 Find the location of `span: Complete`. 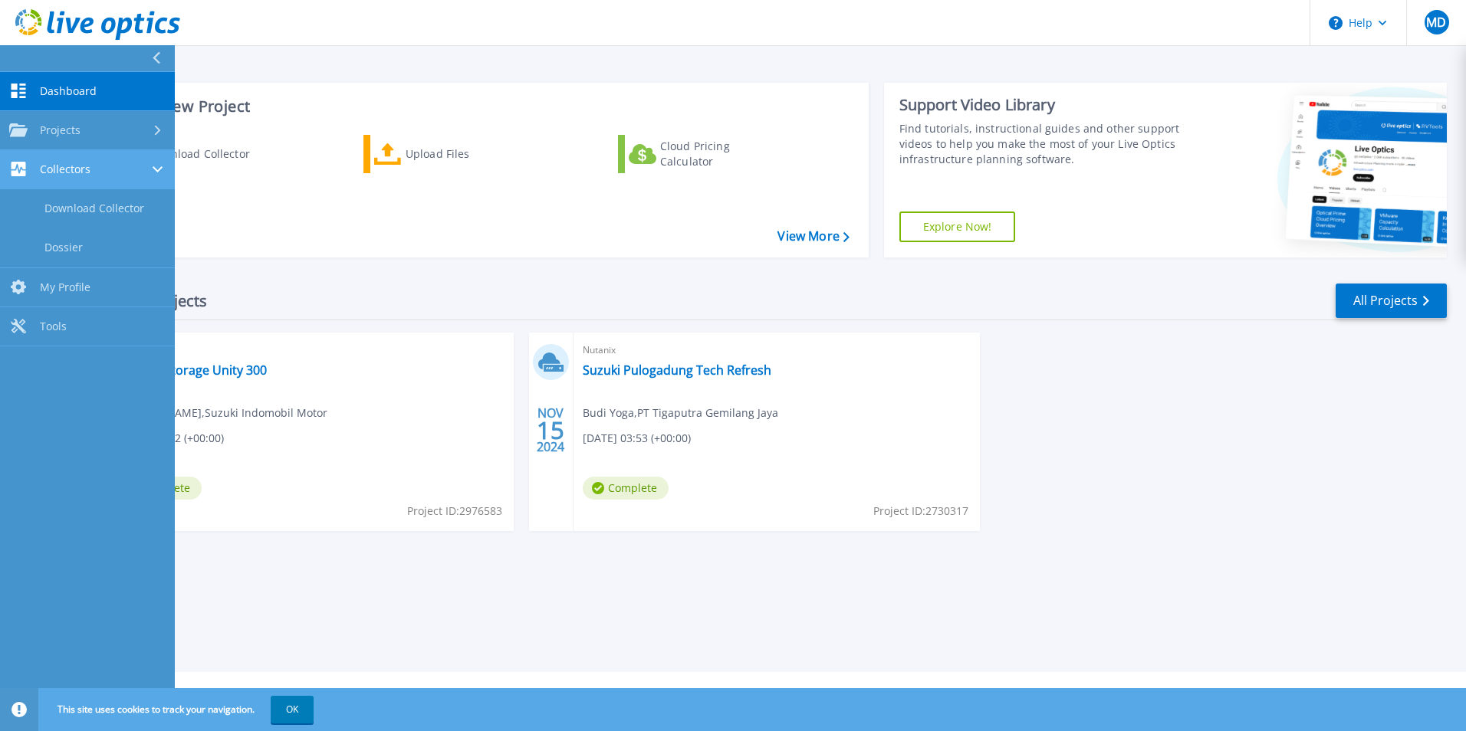

span: Complete is located at coordinates (625, 488).